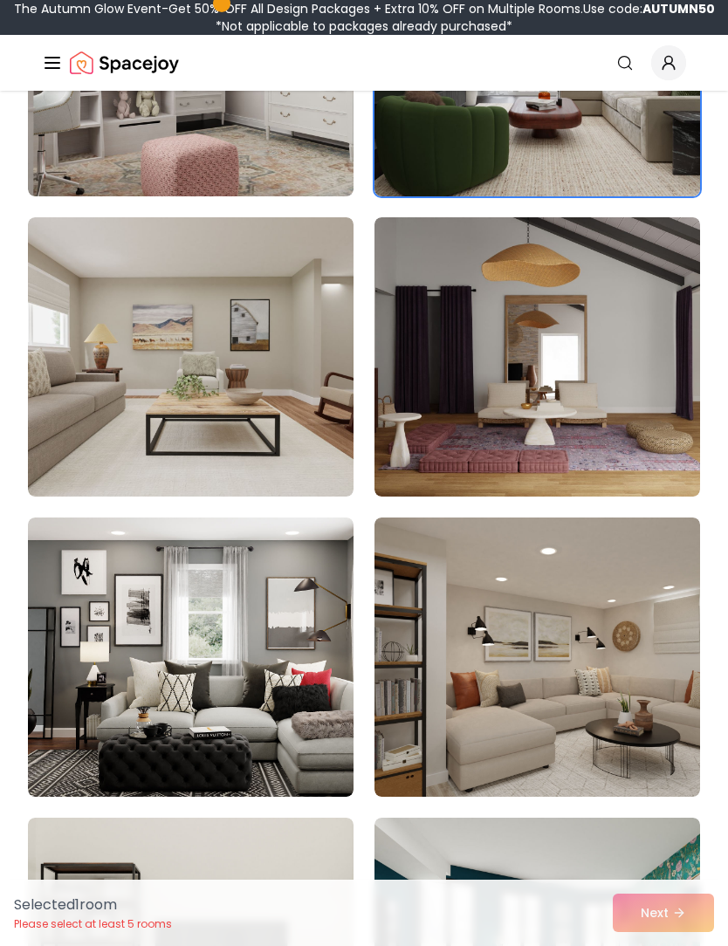 This screenshot has height=946, width=728. What do you see at coordinates (92, 905) in the screenshot?
I see `p: Selected 1 room` at bounding box center [92, 905].